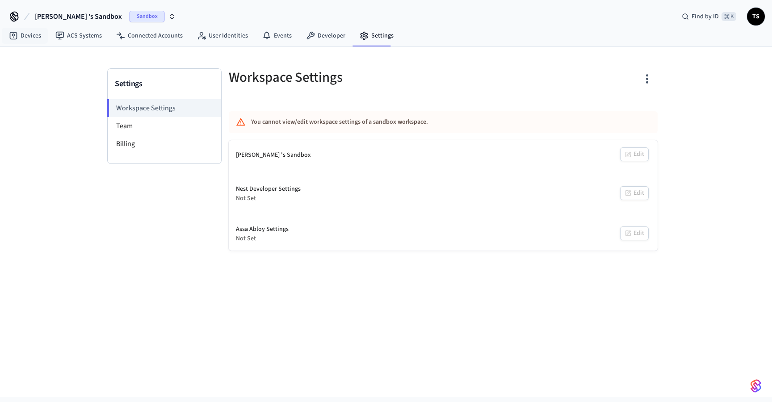 This screenshot has width=772, height=402. What do you see at coordinates (325, 36) in the screenshot?
I see `a: Developer` at bounding box center [325, 36].